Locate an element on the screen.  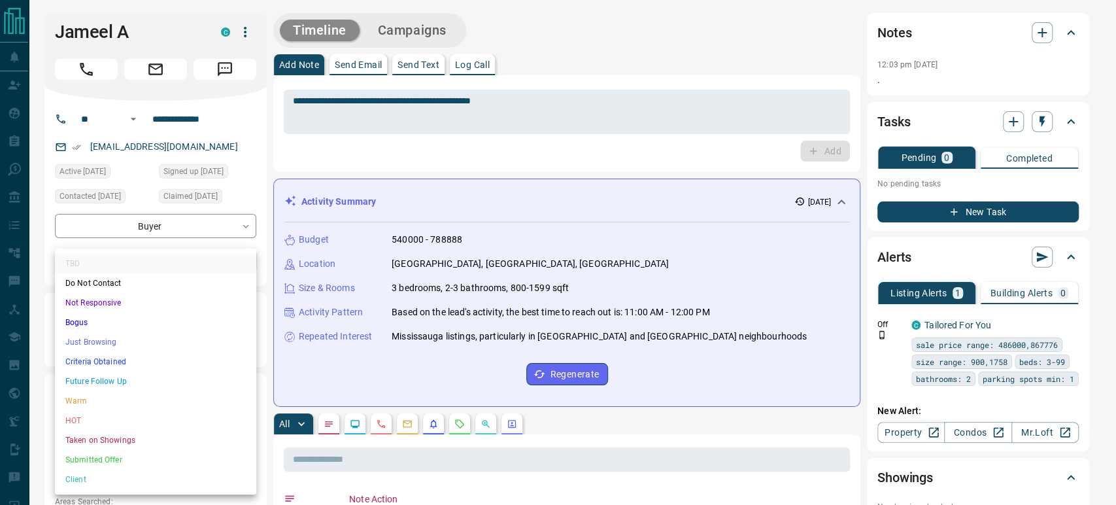
li: Taken on Showings is located at coordinates (156, 440).